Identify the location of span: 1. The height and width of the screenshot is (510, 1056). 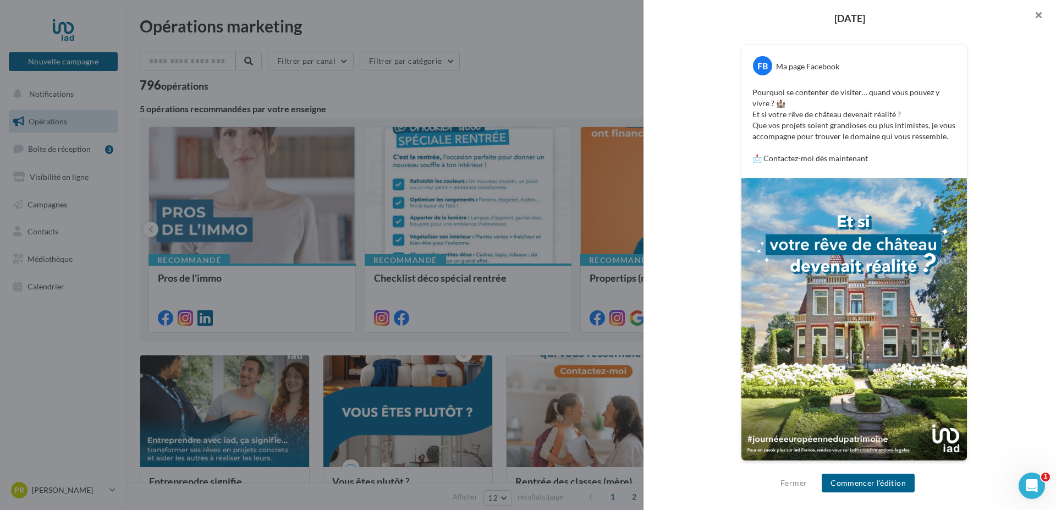
(1046, 477).